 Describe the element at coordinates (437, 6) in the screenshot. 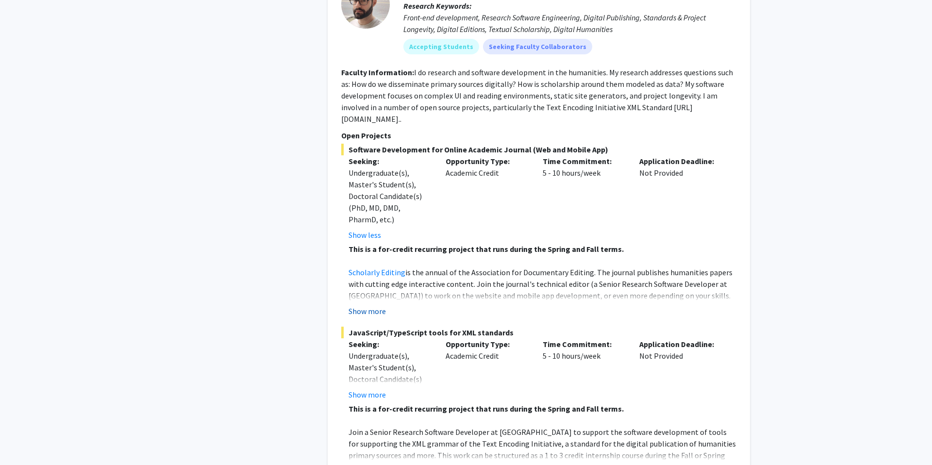

I see `b: Research Keywords:` at that location.